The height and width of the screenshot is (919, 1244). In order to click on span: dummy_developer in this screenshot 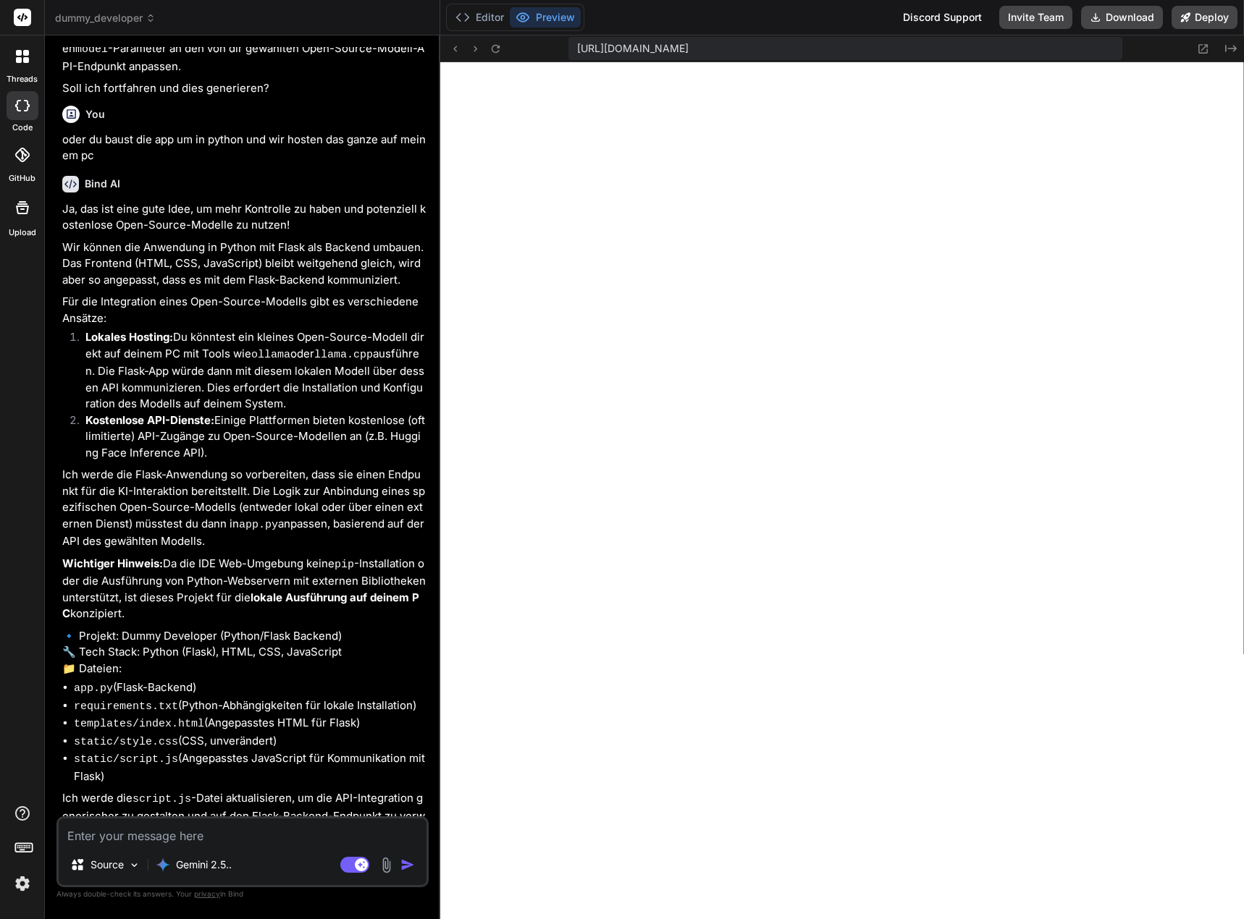, I will do `click(105, 18)`.